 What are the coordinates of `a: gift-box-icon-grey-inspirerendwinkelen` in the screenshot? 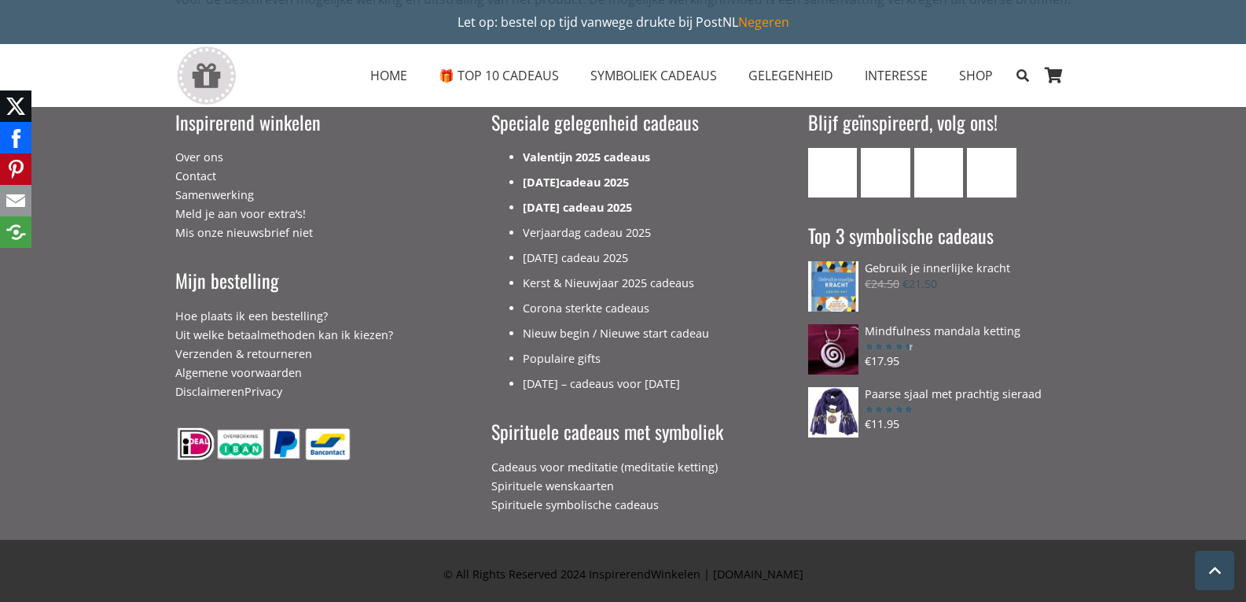 It's located at (206, 75).